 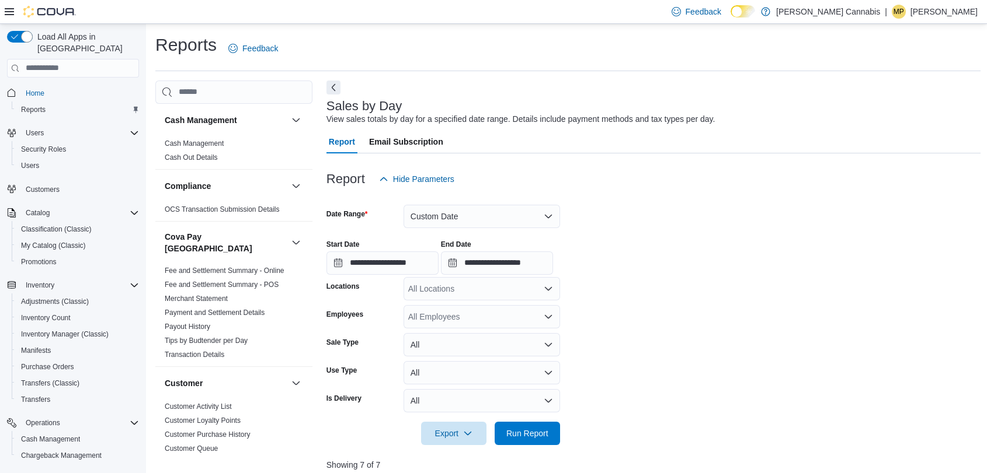 I want to click on a: Classification (Classic), so click(x=56, y=229).